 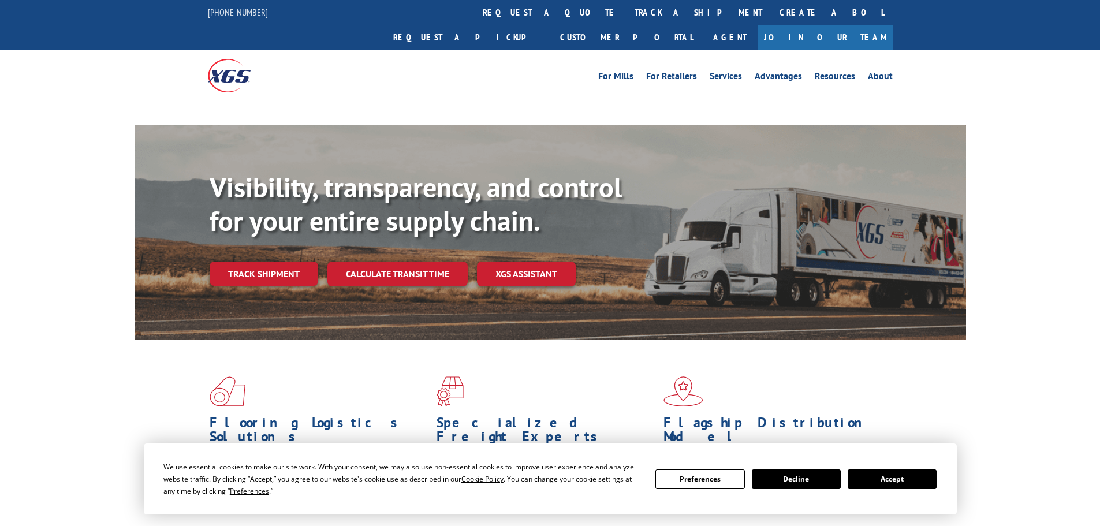 I want to click on img: xgs-icon-total-supply-chain-intelligence-red, so click(x=228, y=392).